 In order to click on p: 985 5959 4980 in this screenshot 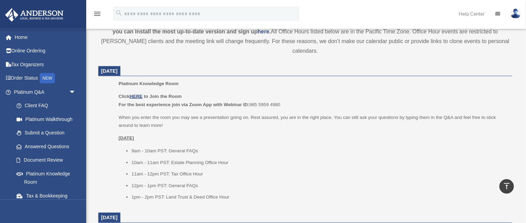, I will do `click(313, 100)`.